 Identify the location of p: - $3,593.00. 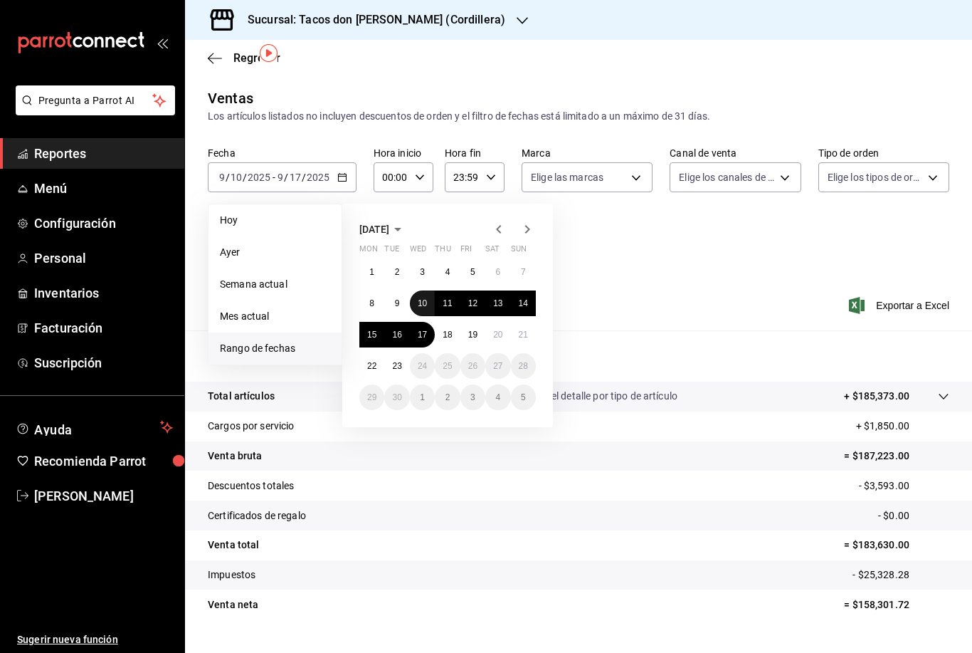
(904, 485).